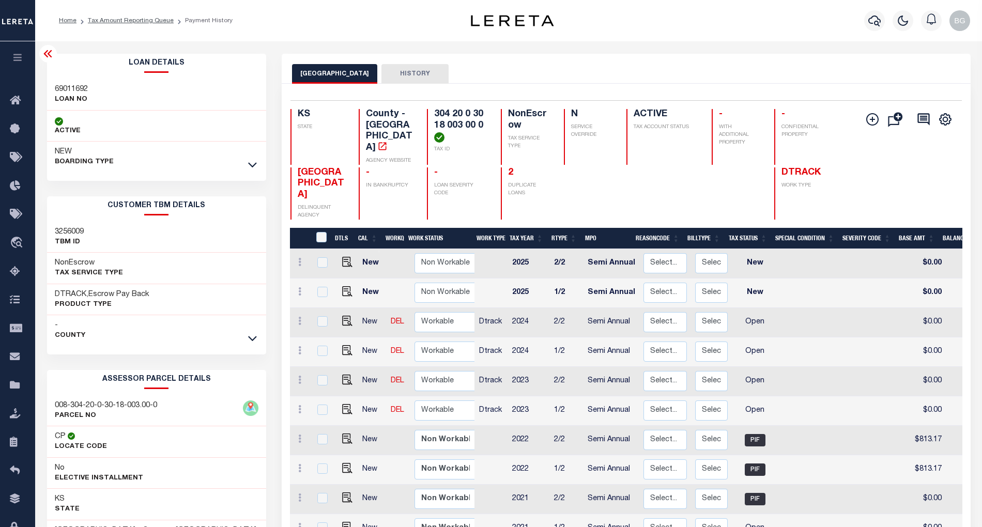 The height and width of the screenshot is (527, 982). Describe the element at coordinates (439, 138) in the screenshot. I see `img: check-icon-green.svg` at that location.